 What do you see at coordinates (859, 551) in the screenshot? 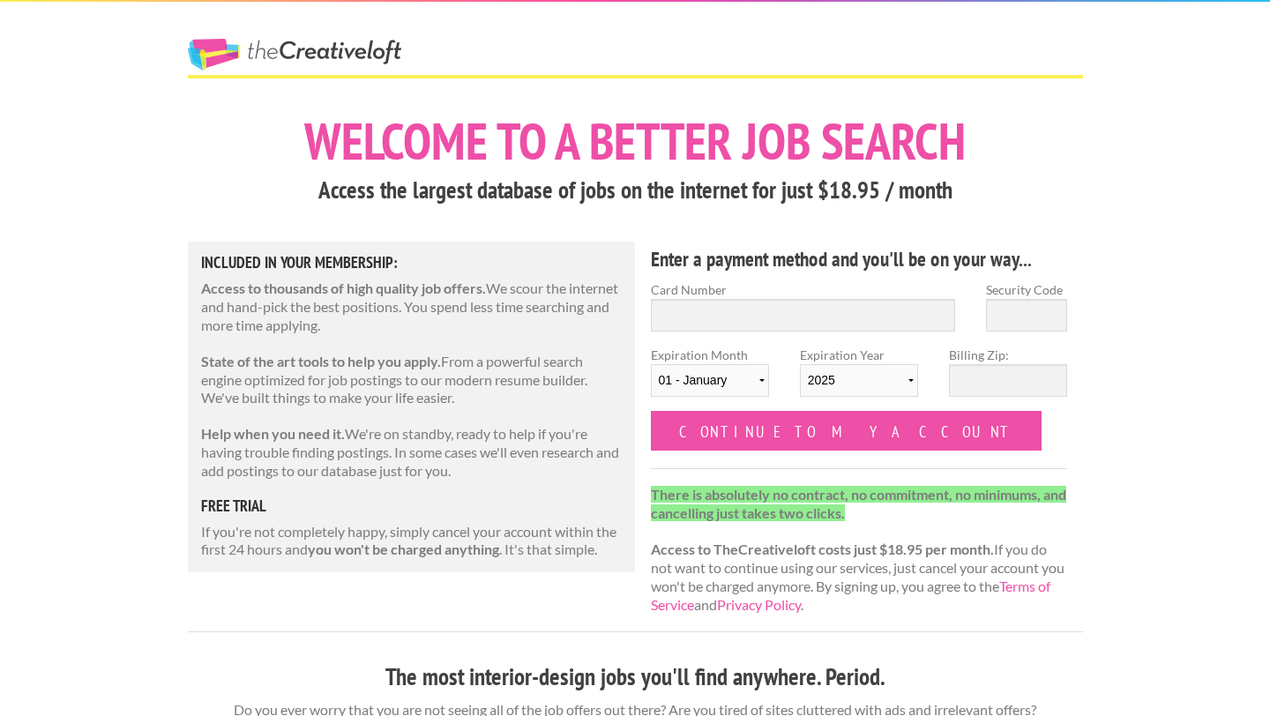
I see `p: If you do not want to continue using our services, just cancel your account you won't be charged ...` at bounding box center [859, 551].